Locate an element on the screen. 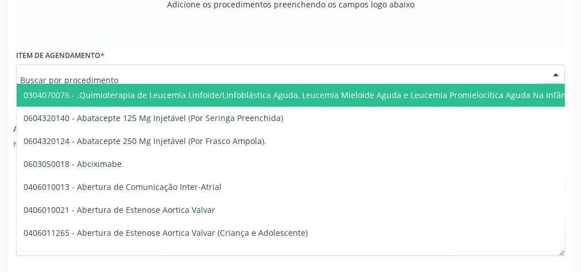  span: 0406010013 - Abertura de Comunicação Inter-Atrial is located at coordinates (122, 187).